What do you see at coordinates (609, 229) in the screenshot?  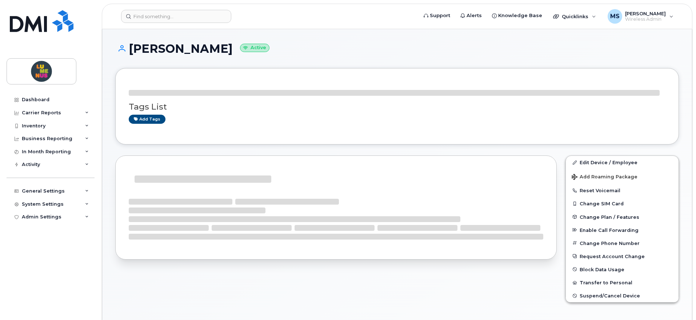 I see `span: Enable Call Forwarding` at bounding box center [609, 229].